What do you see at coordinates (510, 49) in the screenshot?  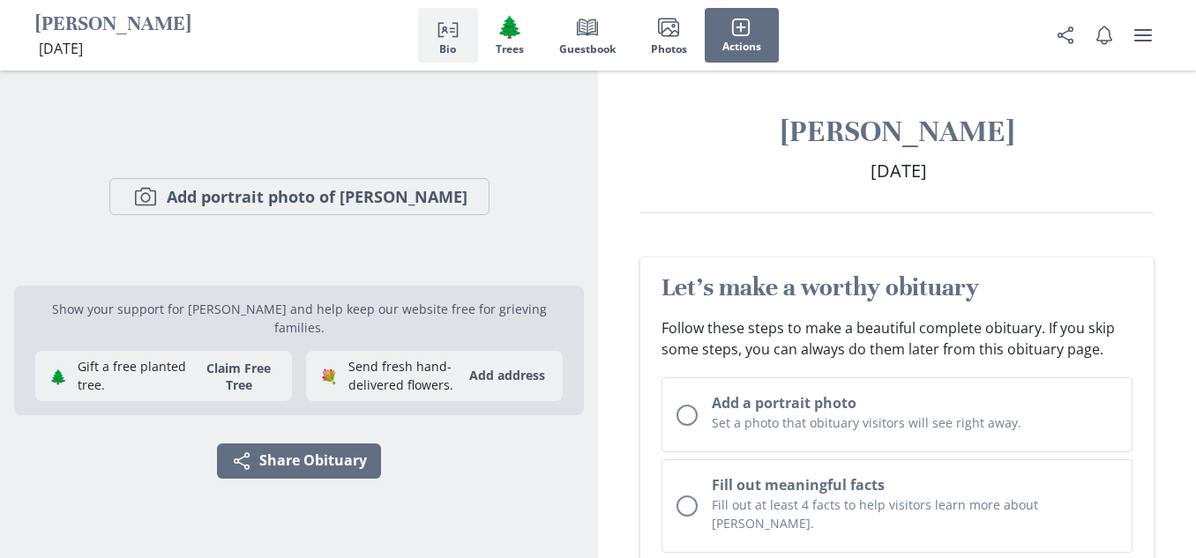 I see `span: Trees` at bounding box center [510, 49].